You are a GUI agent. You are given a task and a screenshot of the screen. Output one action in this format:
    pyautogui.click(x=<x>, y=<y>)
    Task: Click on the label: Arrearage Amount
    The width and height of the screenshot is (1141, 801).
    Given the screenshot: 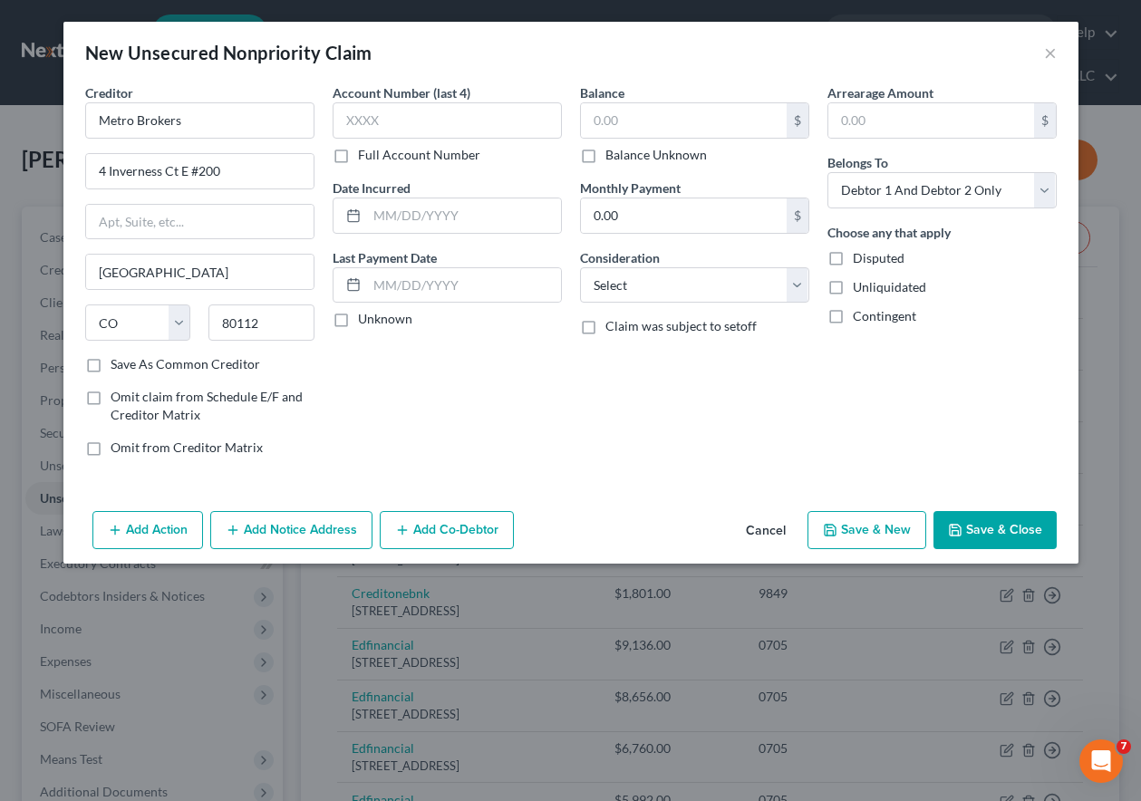 What is the action you would take?
    pyautogui.click(x=880, y=92)
    